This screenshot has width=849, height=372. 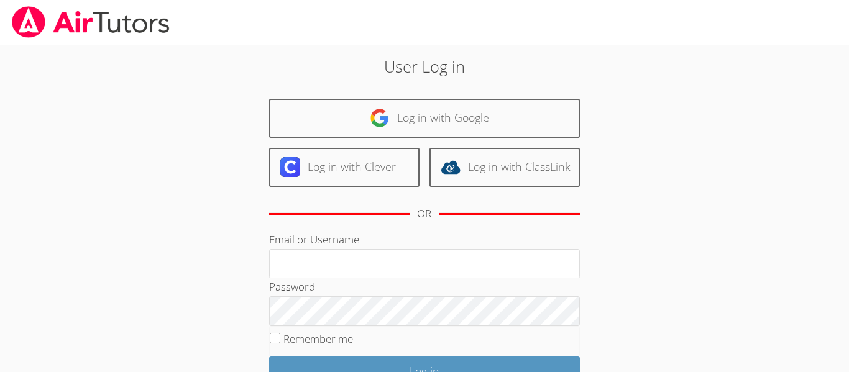 What do you see at coordinates (345, 167) in the screenshot?
I see `a: Log in with Clever` at bounding box center [345, 167].